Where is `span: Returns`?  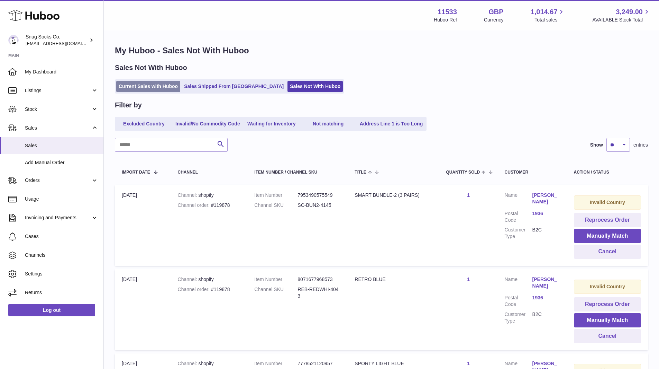
span: Returns is located at coordinates (62, 292).